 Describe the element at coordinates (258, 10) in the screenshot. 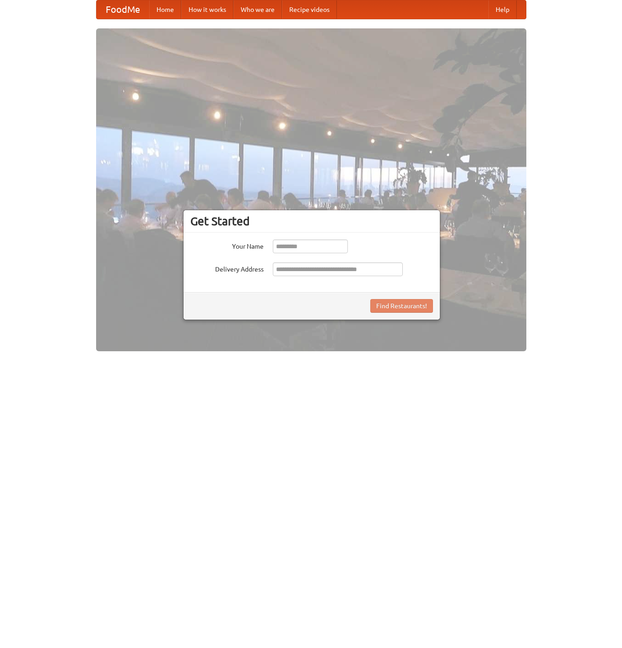

I see `a: Who we are` at that location.